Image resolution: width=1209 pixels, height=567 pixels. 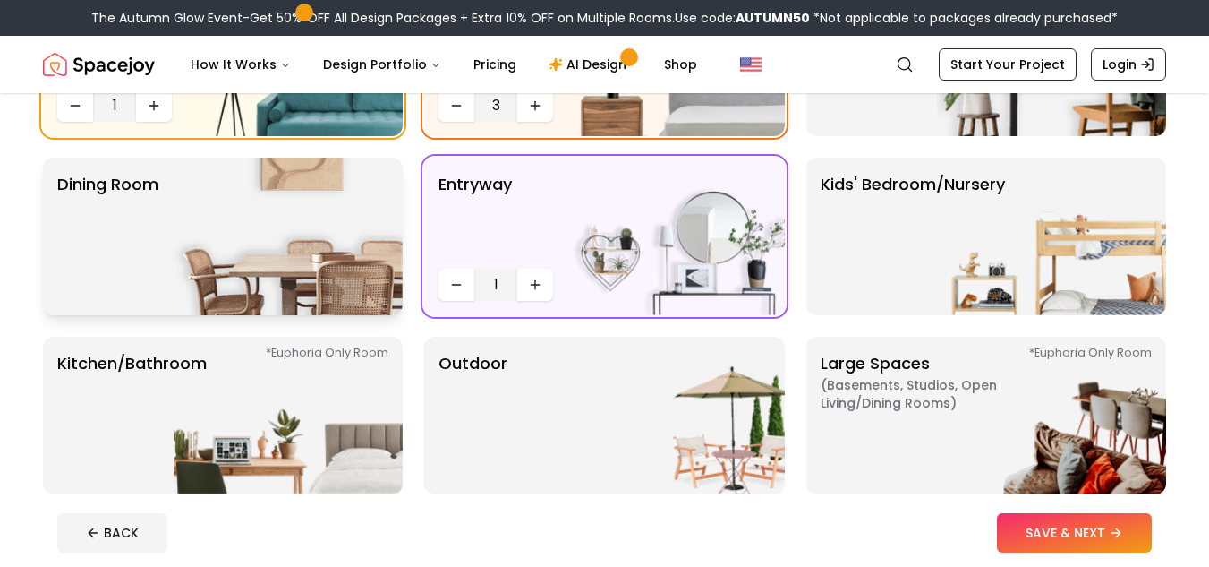 What do you see at coordinates (604, 64) in the screenshot?
I see `nav: Global` at bounding box center [604, 64].